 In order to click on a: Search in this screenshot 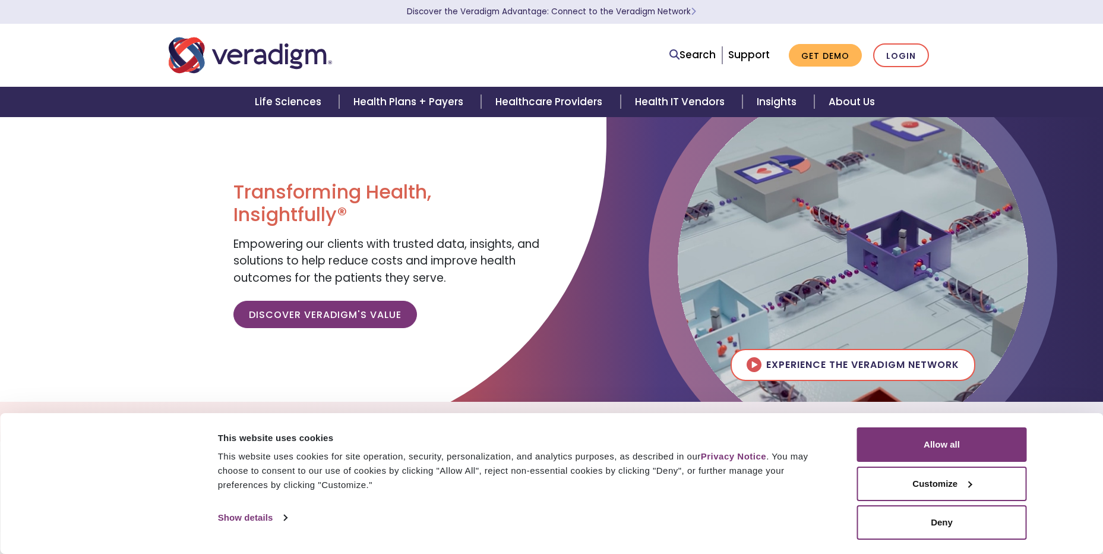, I will do `click(693, 55)`.